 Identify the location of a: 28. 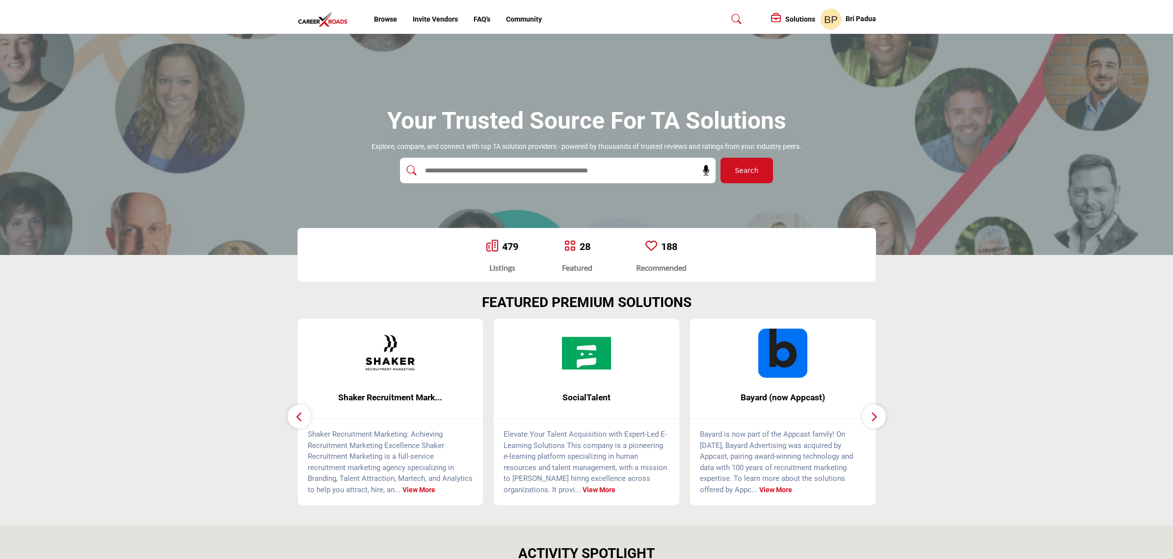
(585, 246).